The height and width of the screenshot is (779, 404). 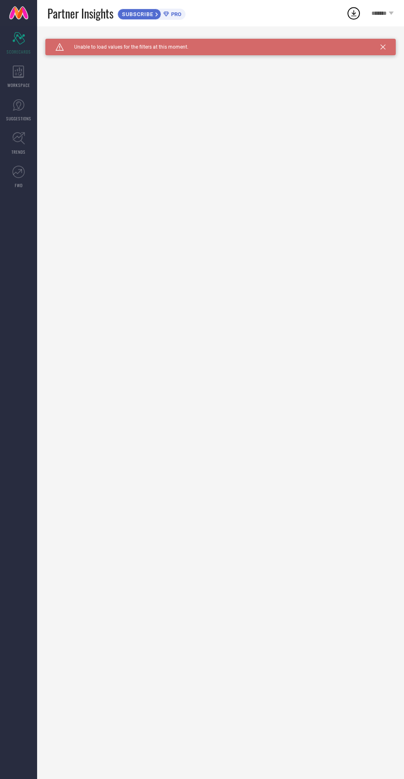 I want to click on div: Unable to load filters at this moment. Please try later., so click(x=220, y=42).